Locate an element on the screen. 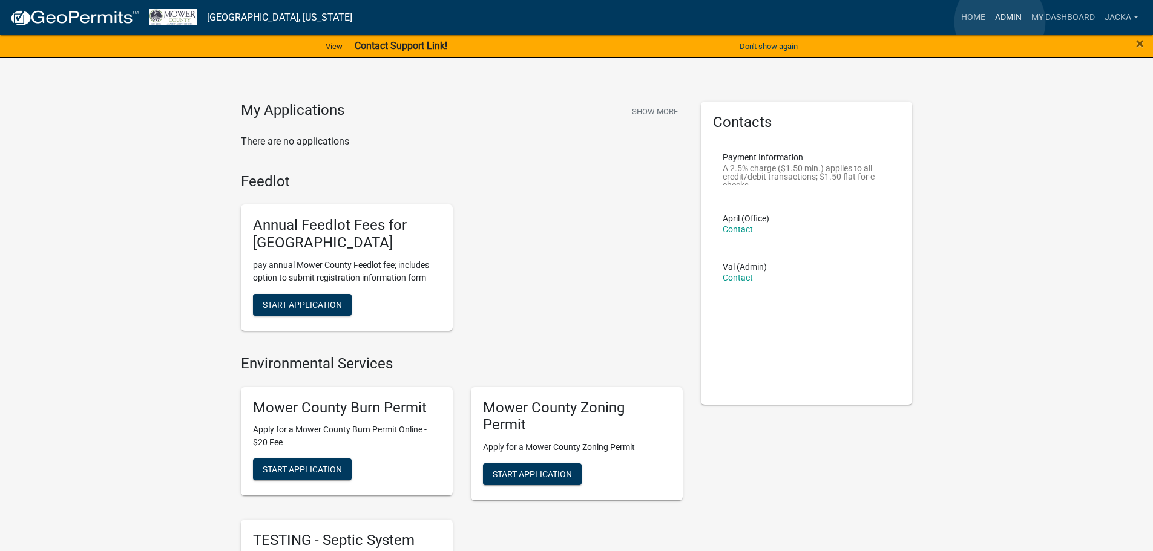 The height and width of the screenshot is (551, 1153). a: My Dashboard is located at coordinates (1063, 18).